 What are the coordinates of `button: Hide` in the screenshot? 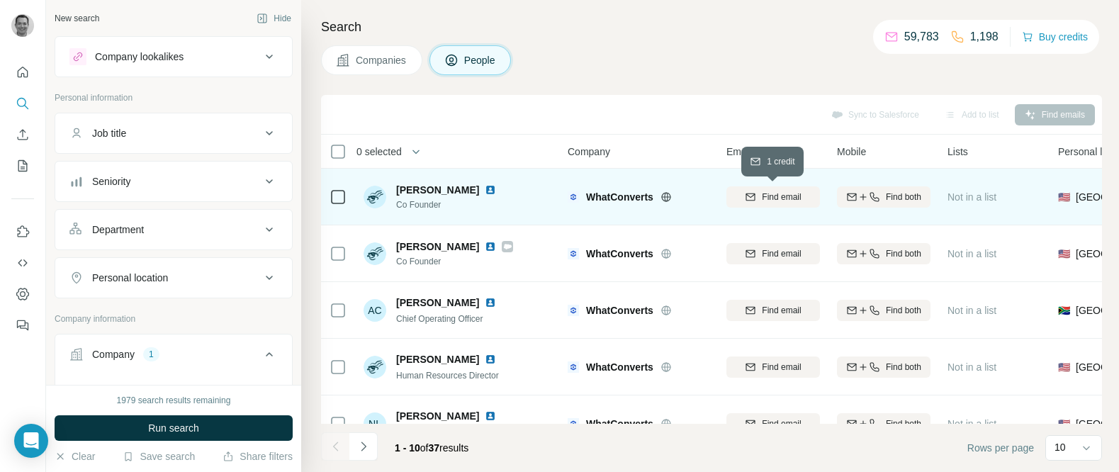 It's located at (274, 18).